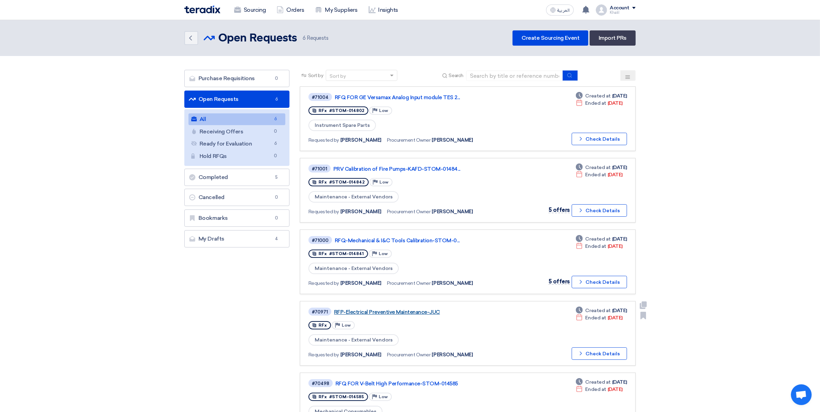 The height and width of the screenshot is (412, 820). What do you see at coordinates (237, 218) in the screenshot?
I see `a: Bookmarks0` at bounding box center [237, 218].